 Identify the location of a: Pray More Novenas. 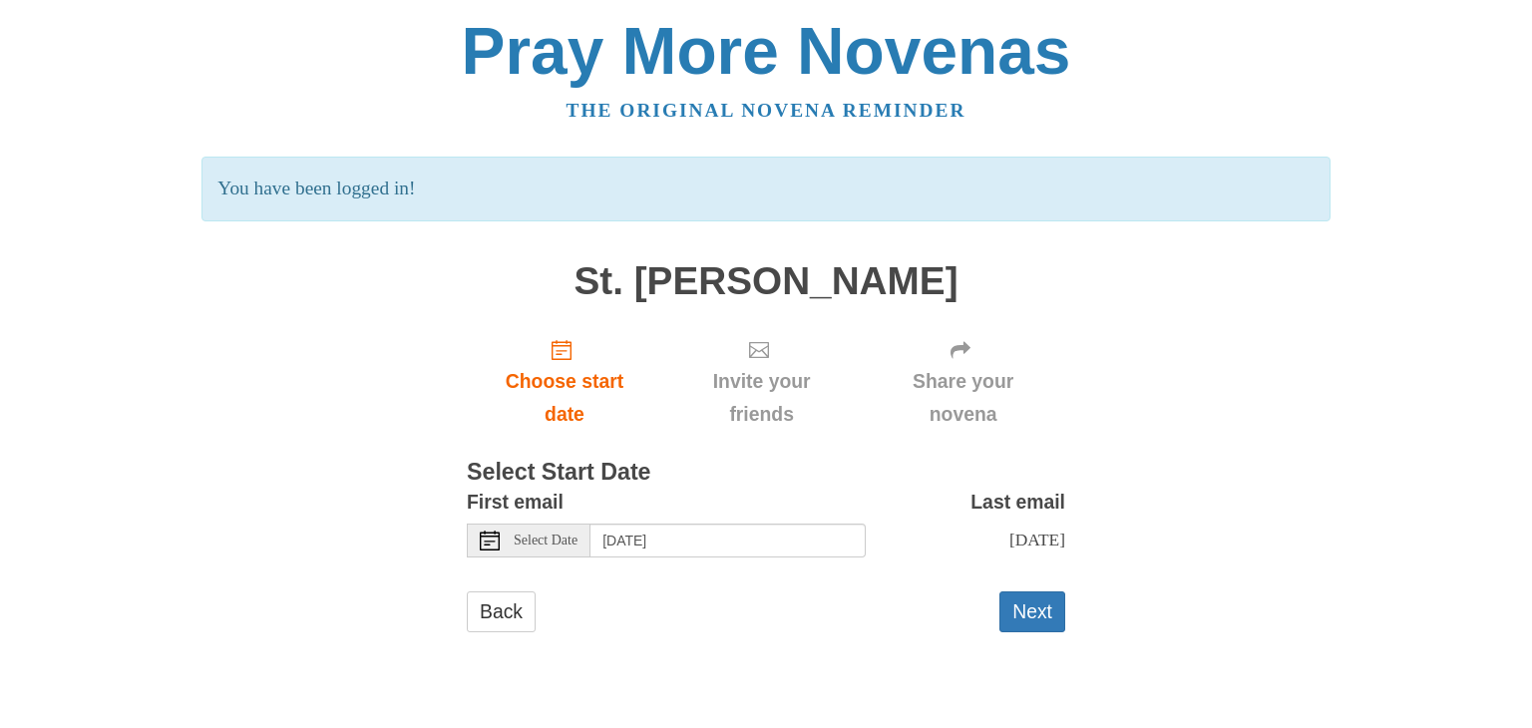
(766, 51).